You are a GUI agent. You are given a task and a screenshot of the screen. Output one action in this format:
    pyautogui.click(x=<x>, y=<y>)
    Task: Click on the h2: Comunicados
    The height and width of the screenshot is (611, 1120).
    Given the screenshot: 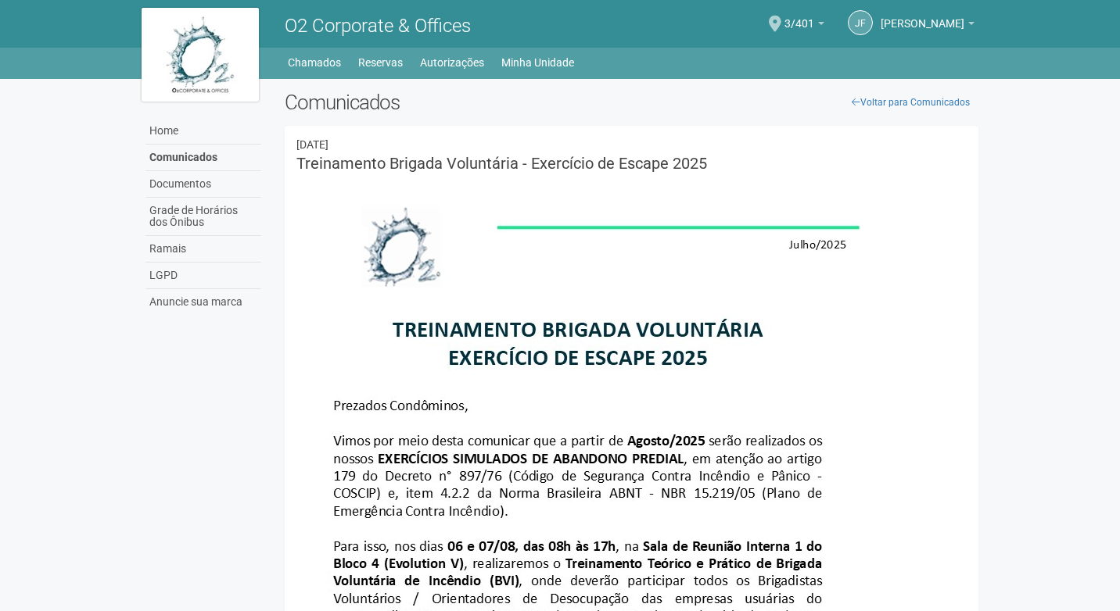 What is the action you would take?
    pyautogui.click(x=631, y=102)
    